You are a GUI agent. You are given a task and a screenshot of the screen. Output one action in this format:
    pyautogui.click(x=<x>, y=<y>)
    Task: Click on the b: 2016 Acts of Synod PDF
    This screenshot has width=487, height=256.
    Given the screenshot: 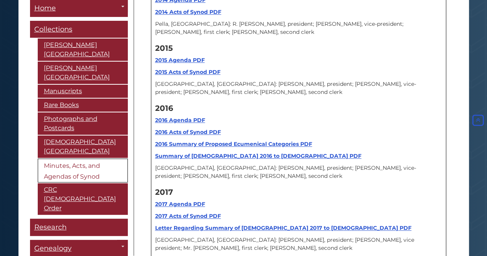 What is the action you would take?
    pyautogui.click(x=188, y=132)
    